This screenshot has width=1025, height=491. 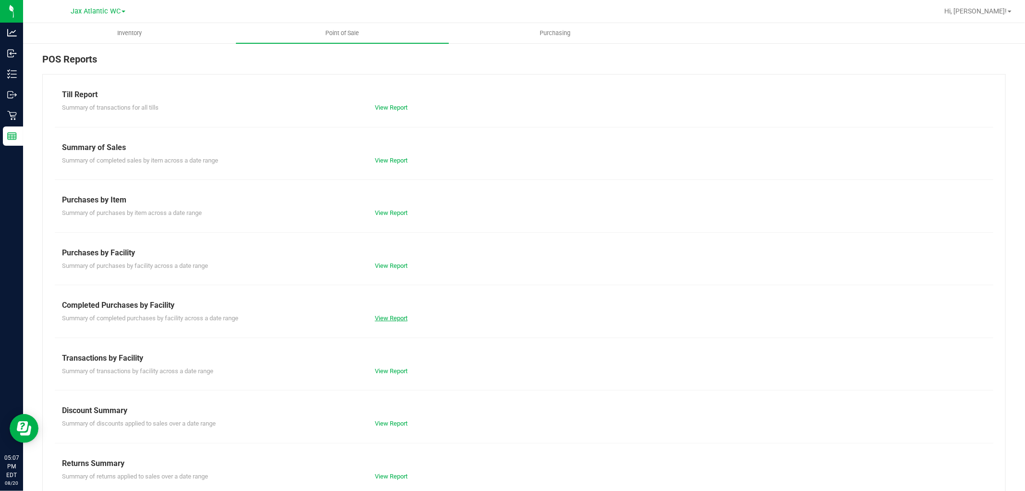 I want to click on inline-svg: Reports, so click(x=12, y=136).